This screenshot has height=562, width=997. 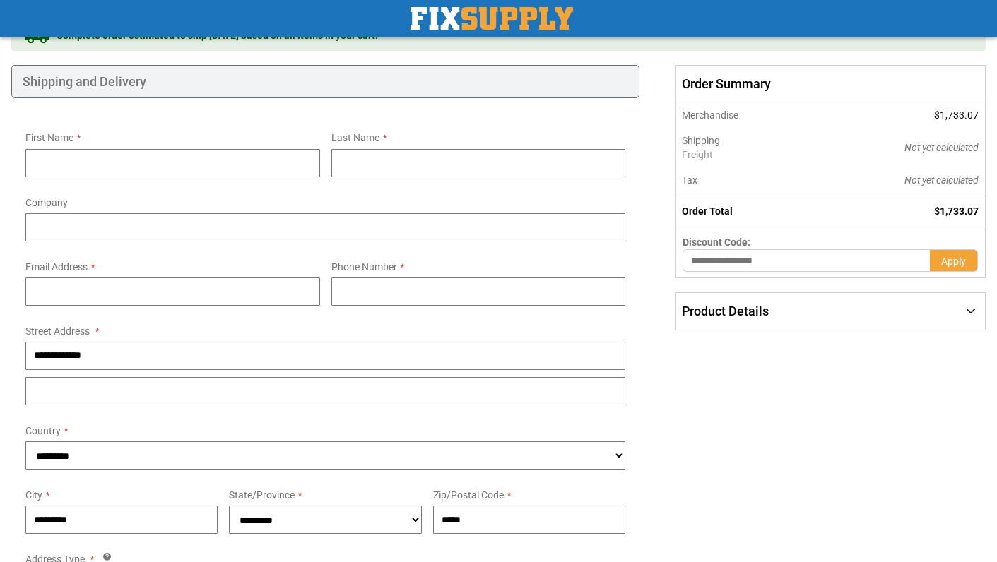 I want to click on th: Tax, so click(x=744, y=180).